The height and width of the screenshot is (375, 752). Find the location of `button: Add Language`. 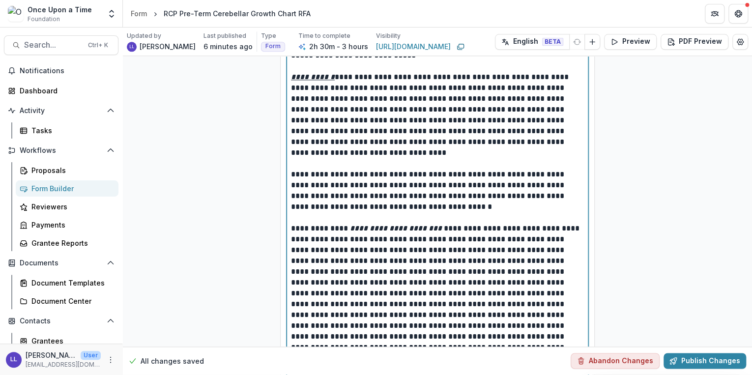

button: Add Language is located at coordinates (592, 42).